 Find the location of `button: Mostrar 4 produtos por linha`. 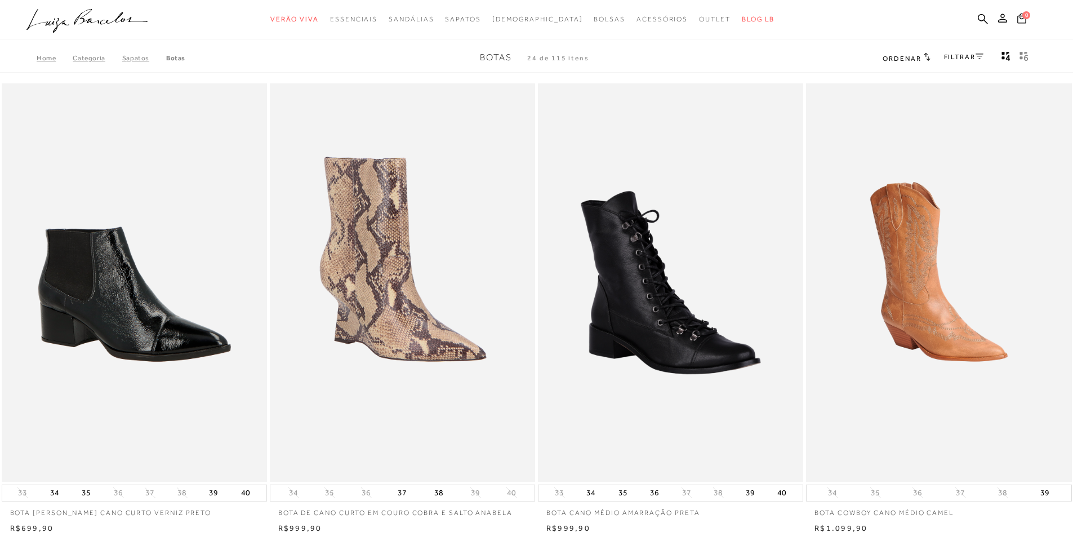

button: Mostrar 4 produtos por linha is located at coordinates (1006, 58).